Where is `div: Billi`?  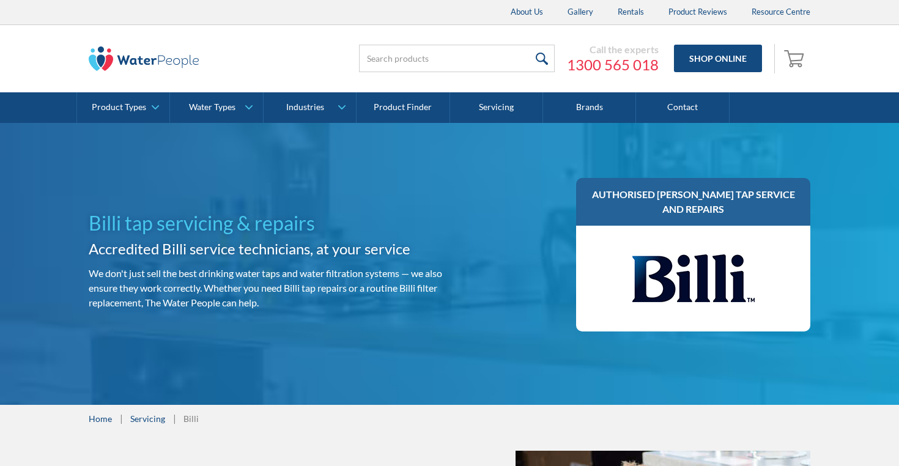
div: Billi is located at coordinates (191, 418).